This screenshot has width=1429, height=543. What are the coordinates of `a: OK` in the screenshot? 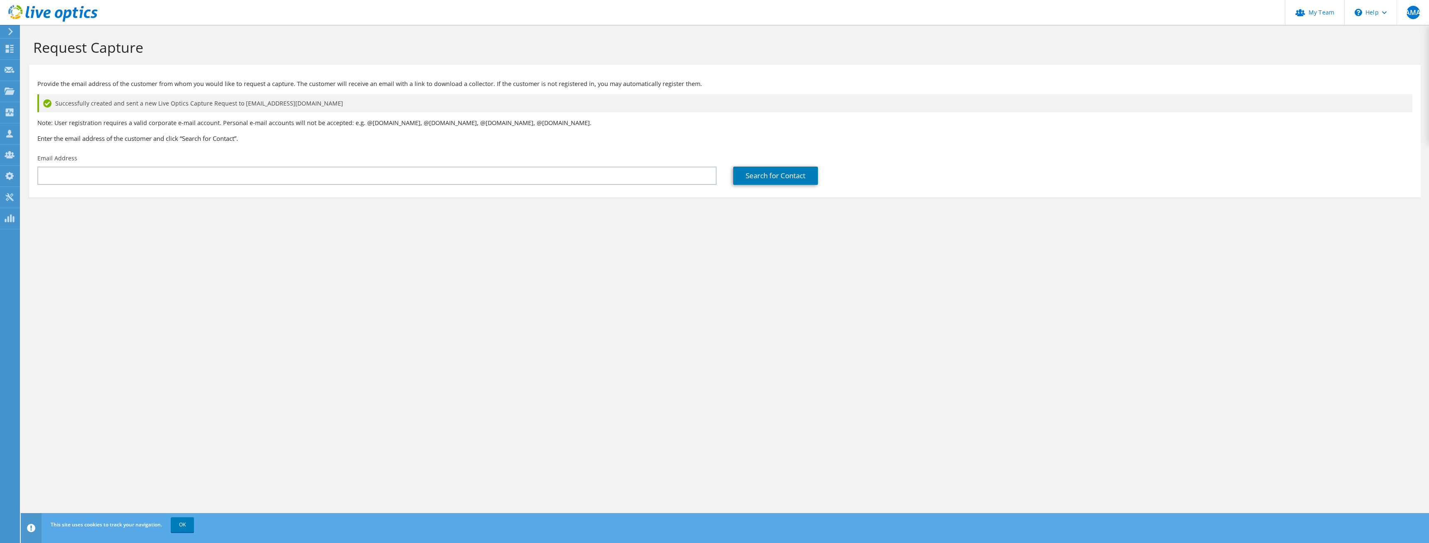 It's located at (182, 525).